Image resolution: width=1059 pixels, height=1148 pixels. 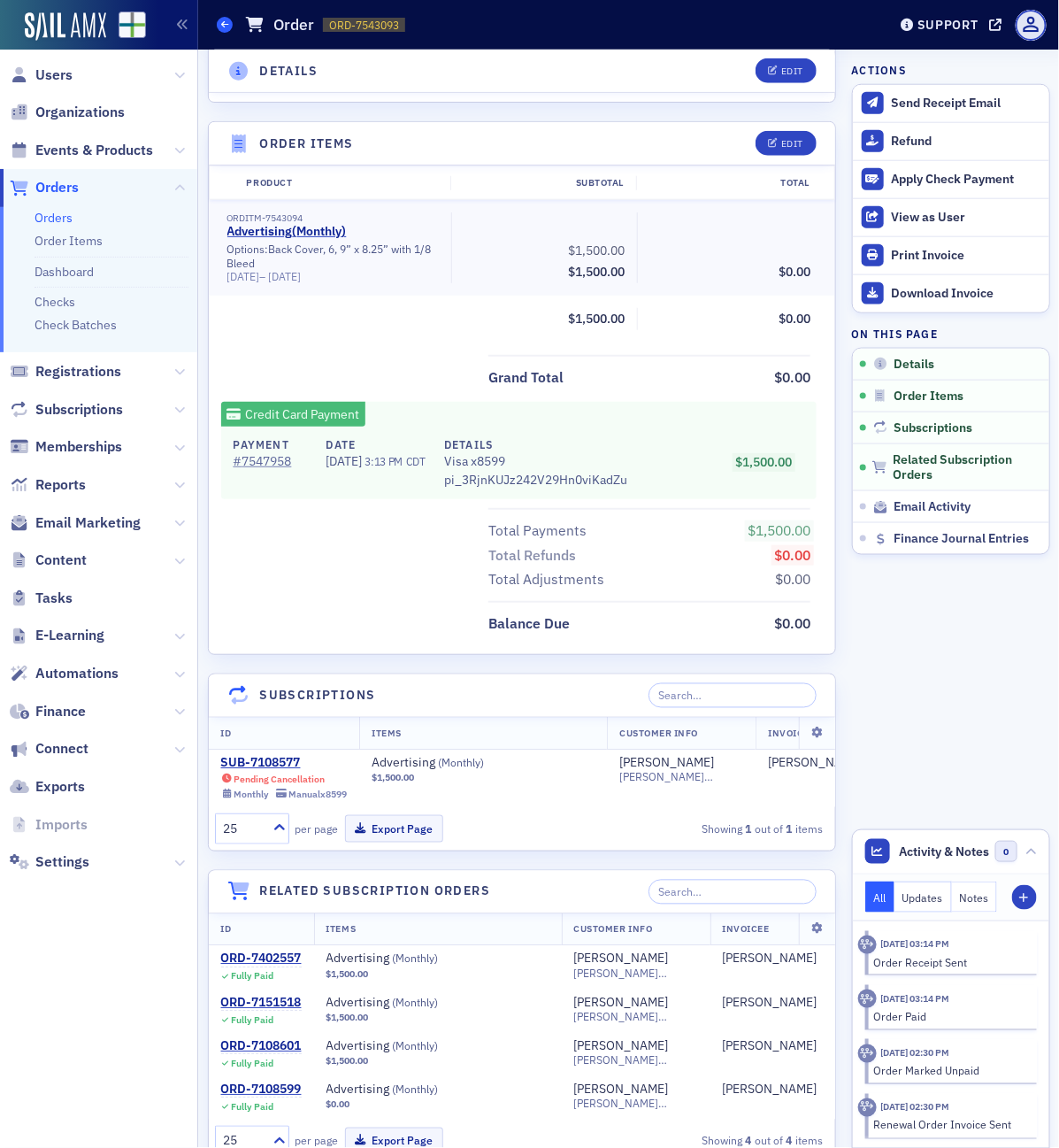 What do you see at coordinates (729, 183) in the screenshot?
I see `div: Total` at bounding box center [729, 183].